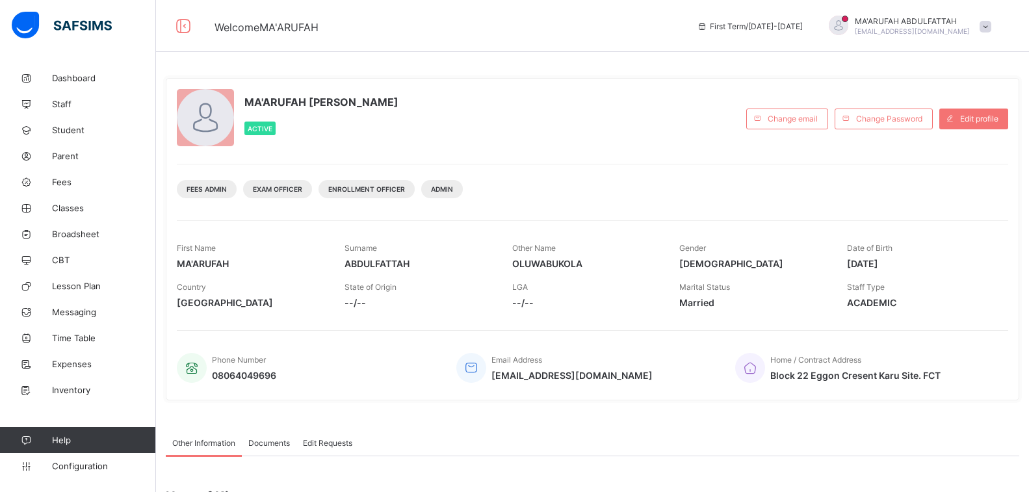 This screenshot has width=1029, height=492. I want to click on span: Gender, so click(692, 248).